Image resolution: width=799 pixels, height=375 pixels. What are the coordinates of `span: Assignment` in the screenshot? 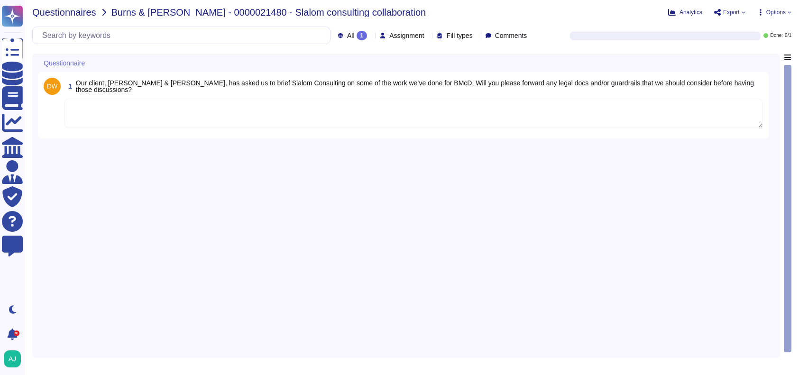 It's located at (407, 36).